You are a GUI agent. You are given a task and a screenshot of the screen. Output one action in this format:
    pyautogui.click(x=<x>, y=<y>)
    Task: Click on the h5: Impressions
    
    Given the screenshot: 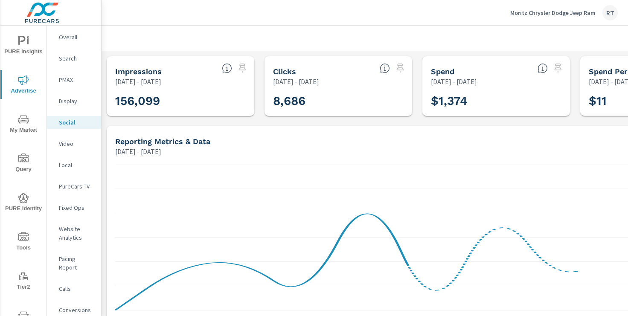 What is the action you would take?
    pyautogui.click(x=138, y=71)
    